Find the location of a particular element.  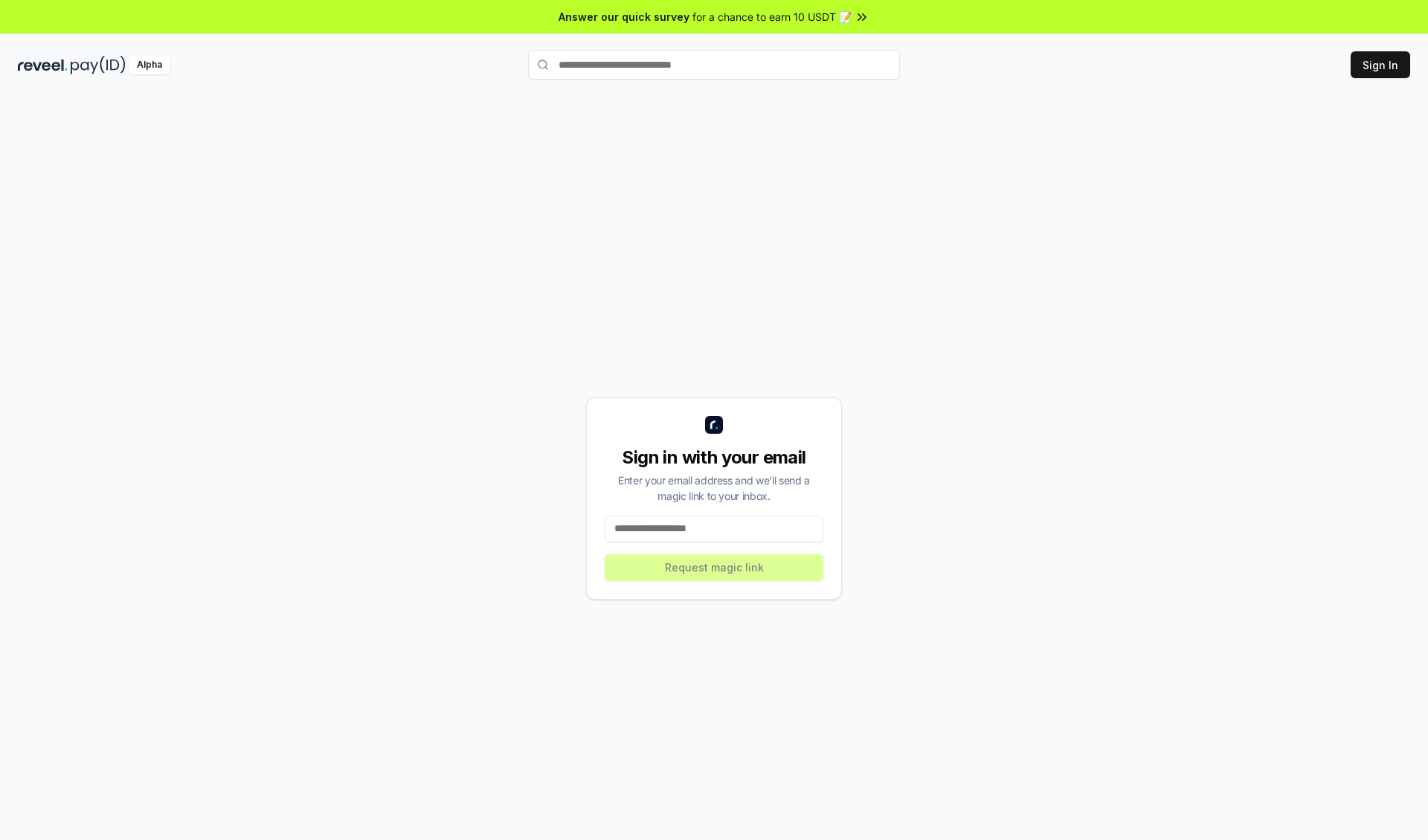

div: Sign in with your email is located at coordinates (714, 457).